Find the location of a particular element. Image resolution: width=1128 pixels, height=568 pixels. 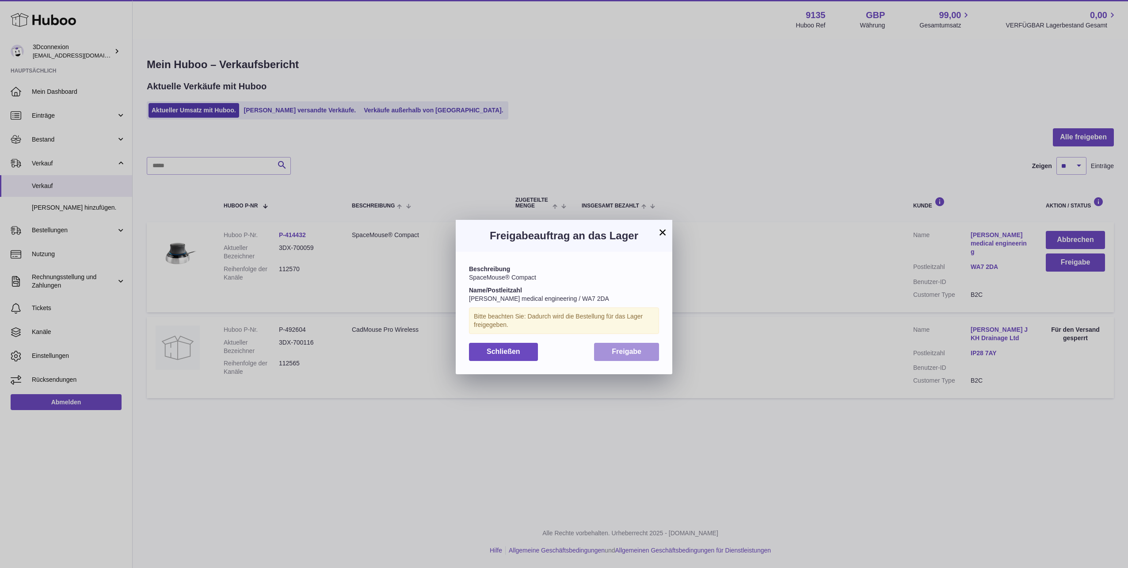

span: SpaceMouse® Compact is located at coordinates (503, 277).